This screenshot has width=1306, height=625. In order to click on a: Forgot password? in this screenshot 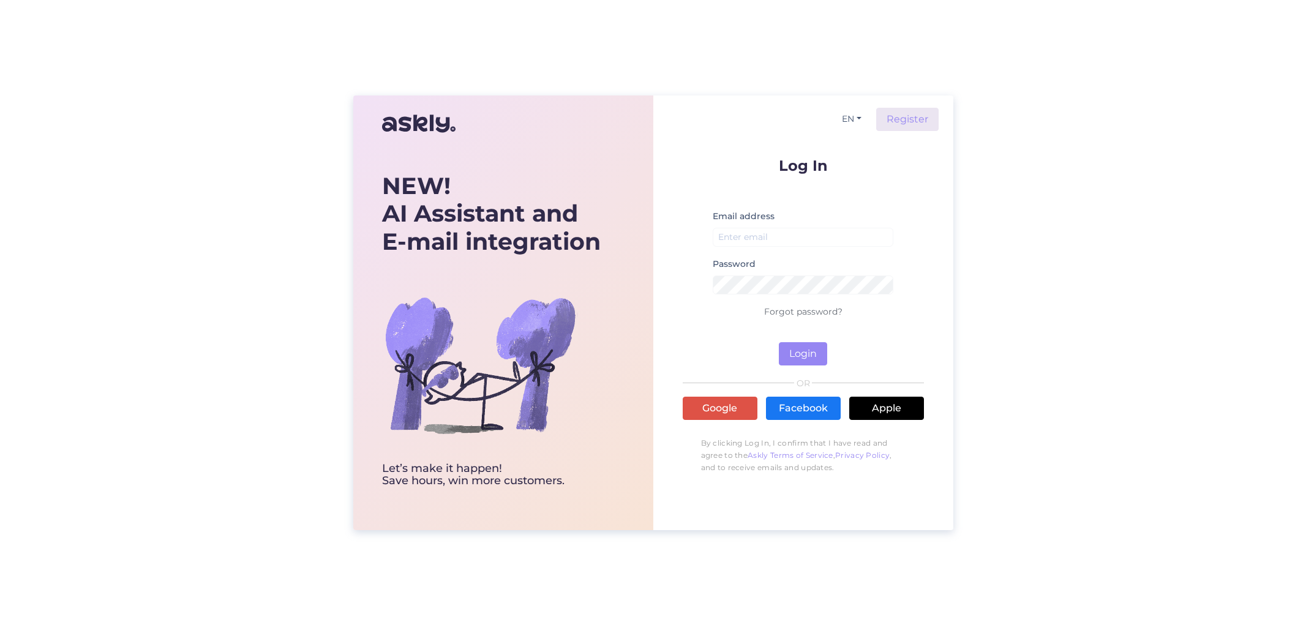, I will do `click(803, 312)`.